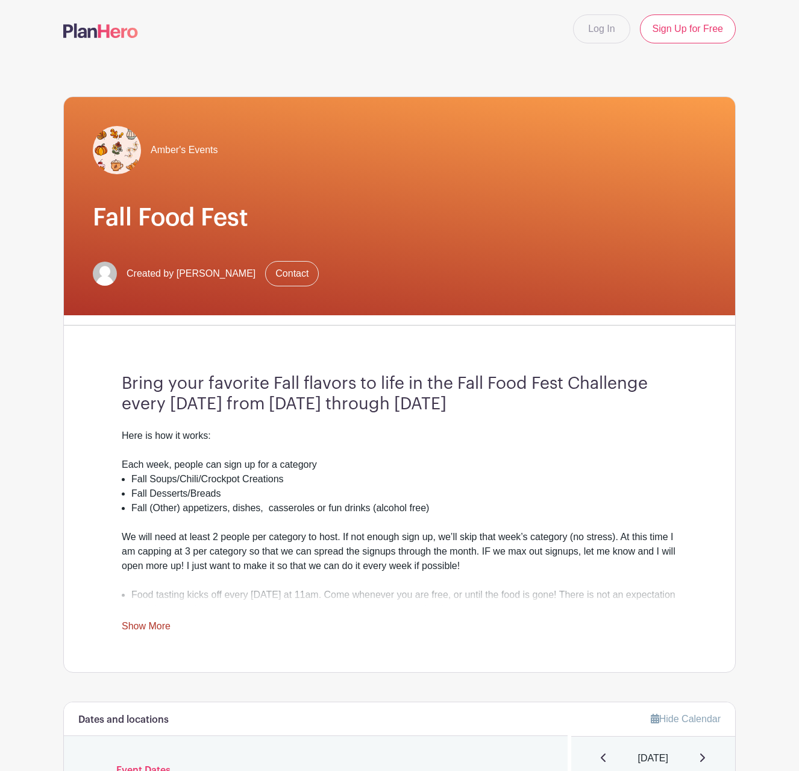  What do you see at coordinates (400, 218) in the screenshot?
I see `h1: Fall Food Fest` at bounding box center [400, 218].